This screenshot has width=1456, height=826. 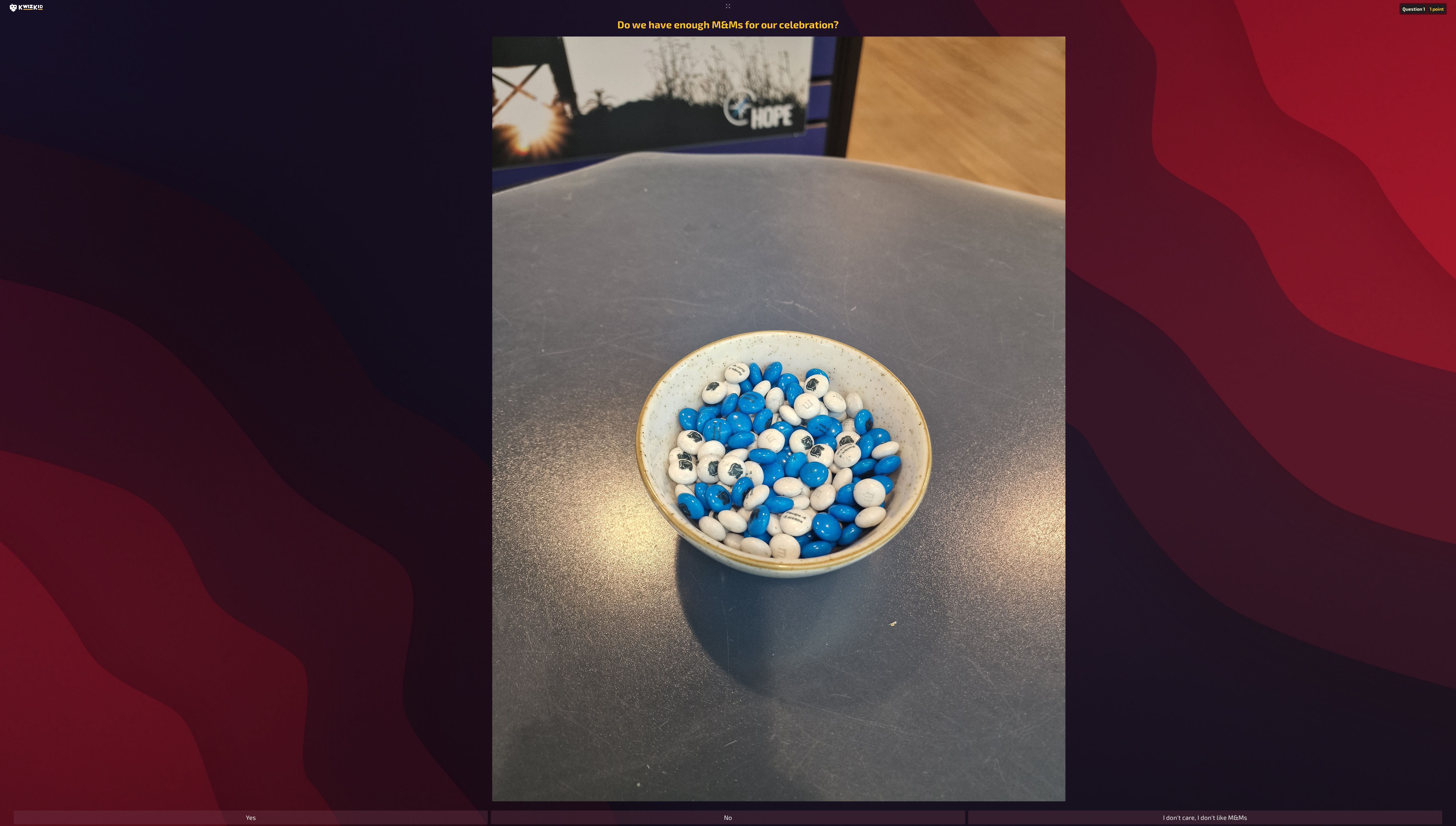 I want to click on div: 1 point, so click(x=1436, y=8).